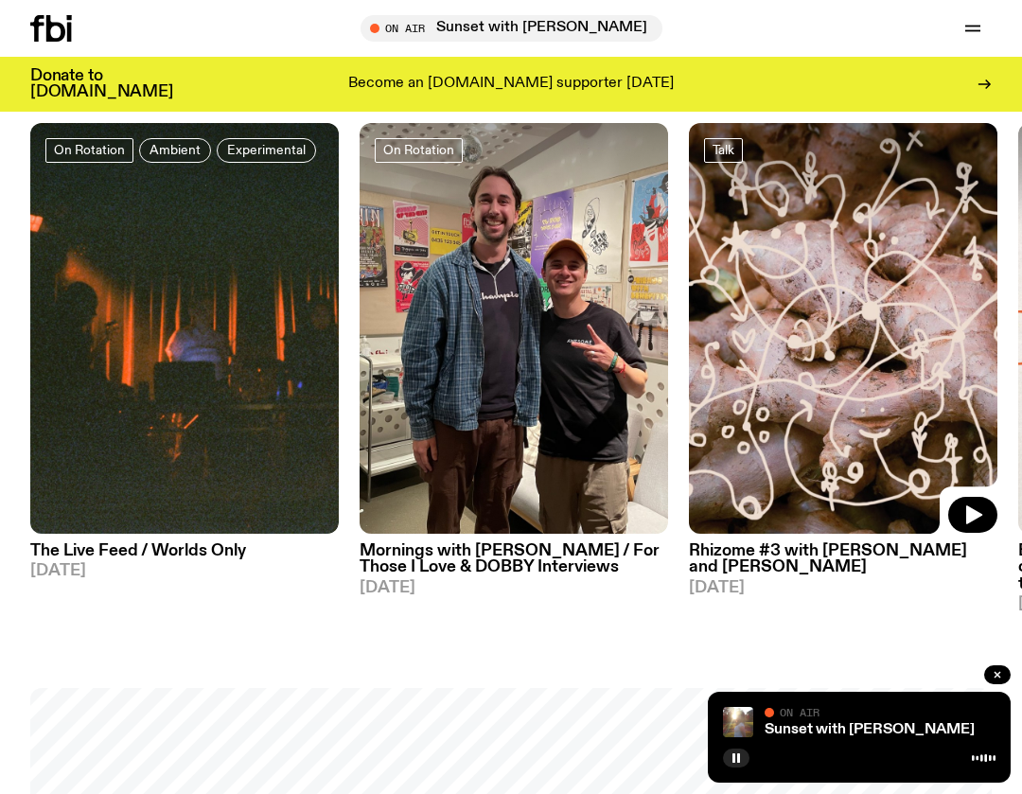 This screenshot has width=1022, height=794. Describe the element at coordinates (723, 150) in the screenshot. I see `span: Talk` at that location.